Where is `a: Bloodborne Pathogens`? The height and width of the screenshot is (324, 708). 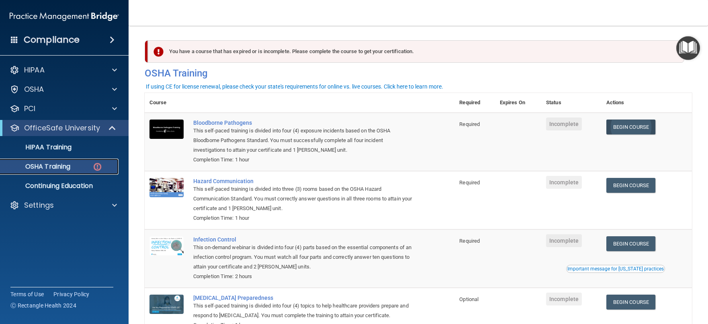 a: Bloodborne Pathogens is located at coordinates (304, 123).